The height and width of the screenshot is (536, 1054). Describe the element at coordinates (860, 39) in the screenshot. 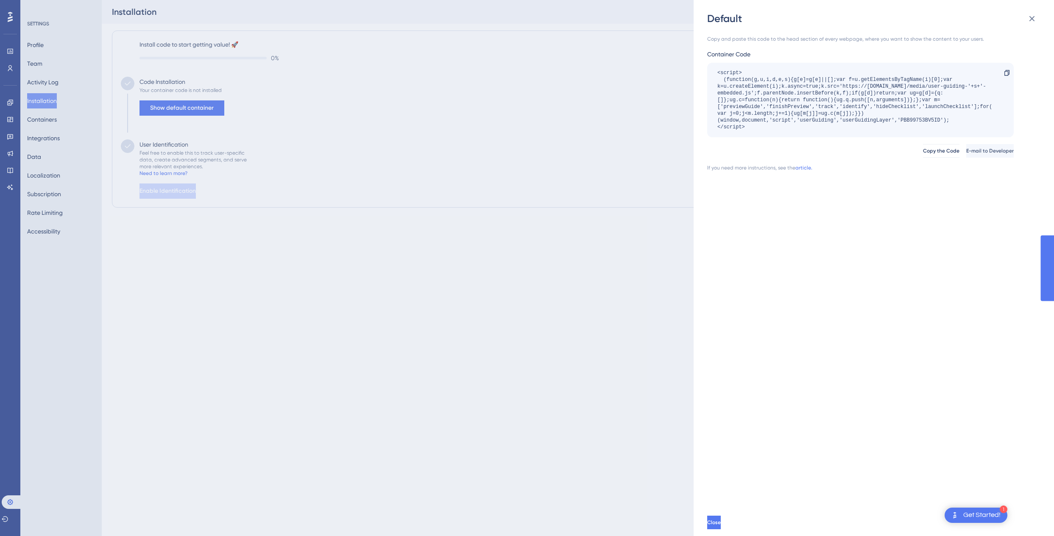

I see `div: Copy and paste this code to the head section of every webpage, where you want to show the content...` at that location.